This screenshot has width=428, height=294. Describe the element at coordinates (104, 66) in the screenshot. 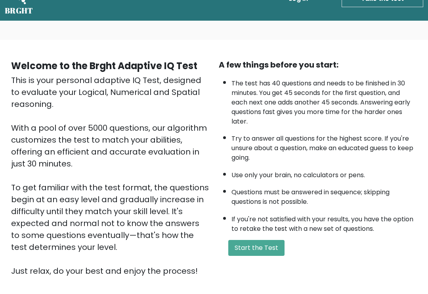

I see `b: Welcome to the Brght Adaptive IQ Test` at that location.